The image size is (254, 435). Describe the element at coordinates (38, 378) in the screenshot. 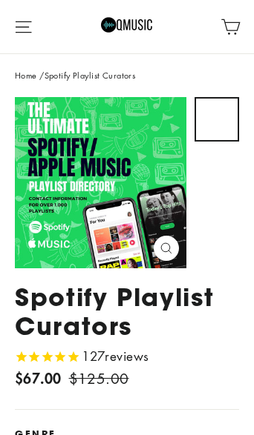

I see `span: $67.00` at that location.